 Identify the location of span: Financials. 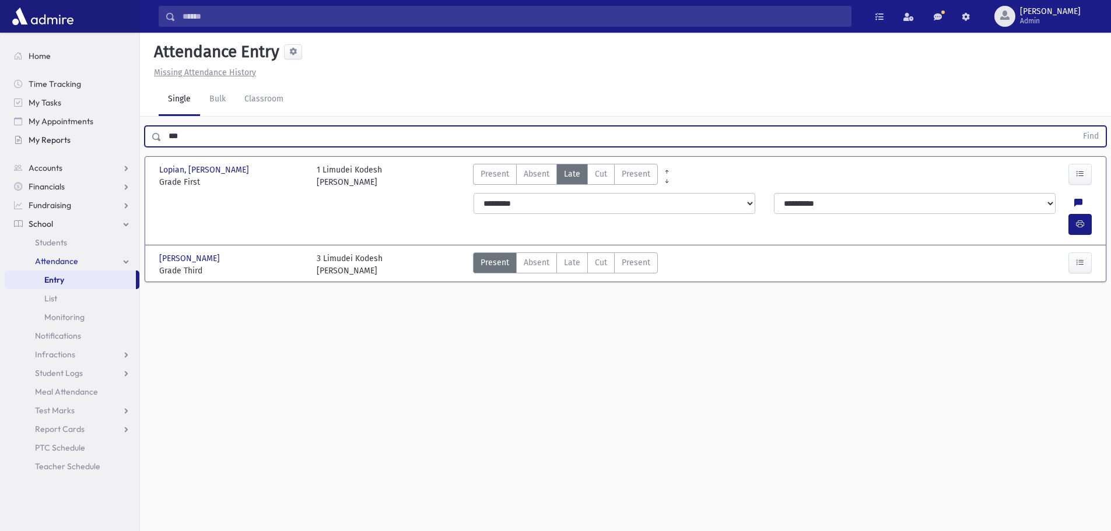
(47, 187).